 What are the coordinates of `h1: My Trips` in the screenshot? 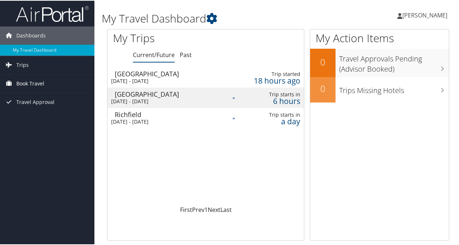 It's located at (165, 37).